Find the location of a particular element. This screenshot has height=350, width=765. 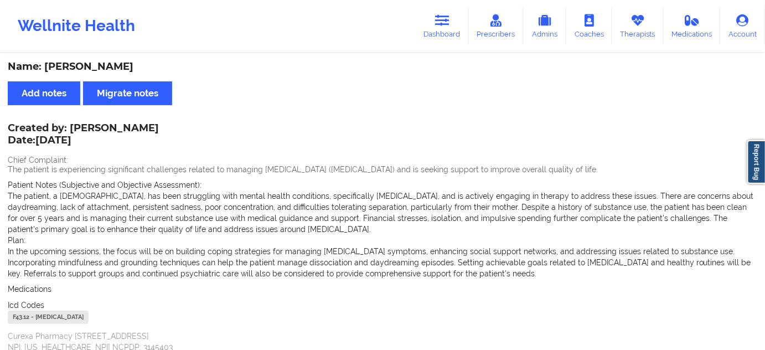

a: Coaches is located at coordinates (589, 26).